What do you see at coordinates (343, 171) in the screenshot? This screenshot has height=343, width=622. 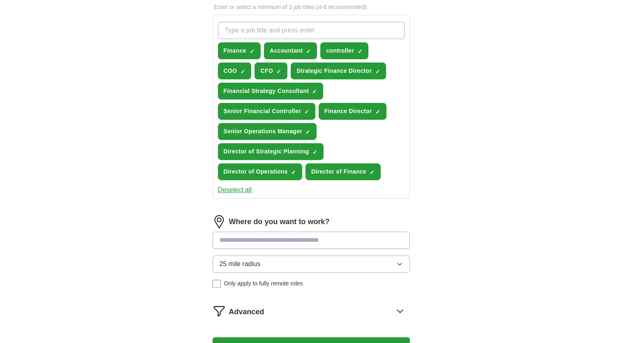 I see `button: Director of Finance✓` at bounding box center [343, 171].